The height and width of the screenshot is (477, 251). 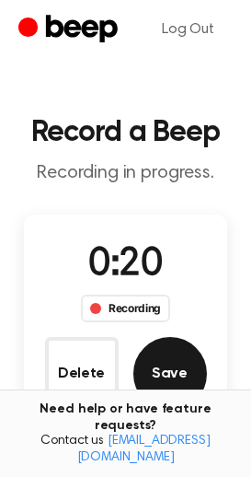 I want to click on span: 0:20, so click(x=125, y=265).